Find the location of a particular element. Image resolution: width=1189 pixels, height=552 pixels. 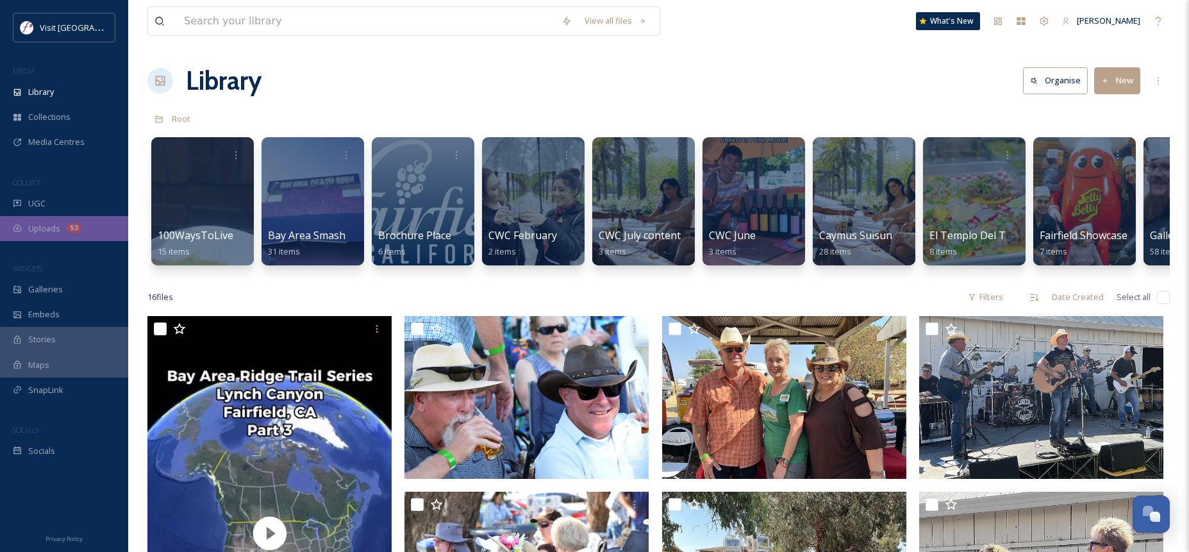

span: 31 items is located at coordinates (284, 251).